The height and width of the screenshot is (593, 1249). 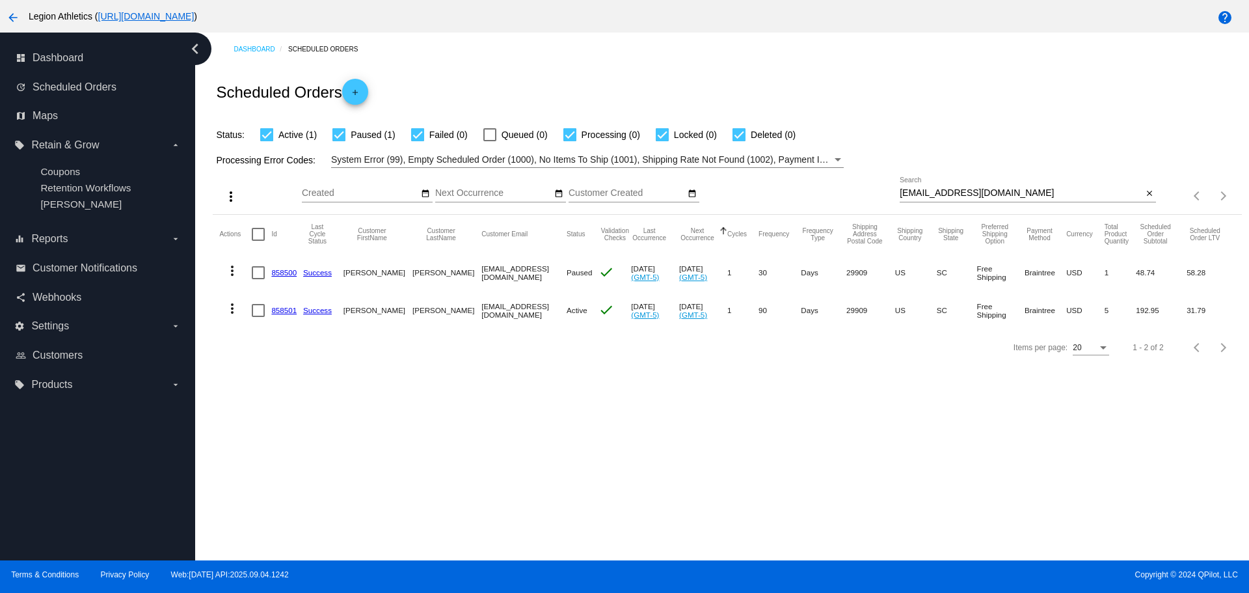 I want to click on button: Change sorting for Frequency, so click(x=773, y=234).